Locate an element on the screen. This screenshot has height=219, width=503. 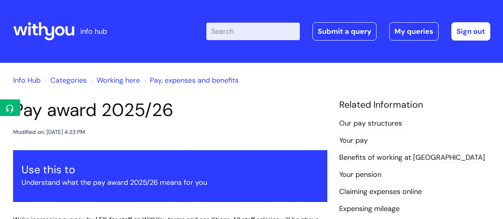
a: My queries is located at coordinates (414, 31).